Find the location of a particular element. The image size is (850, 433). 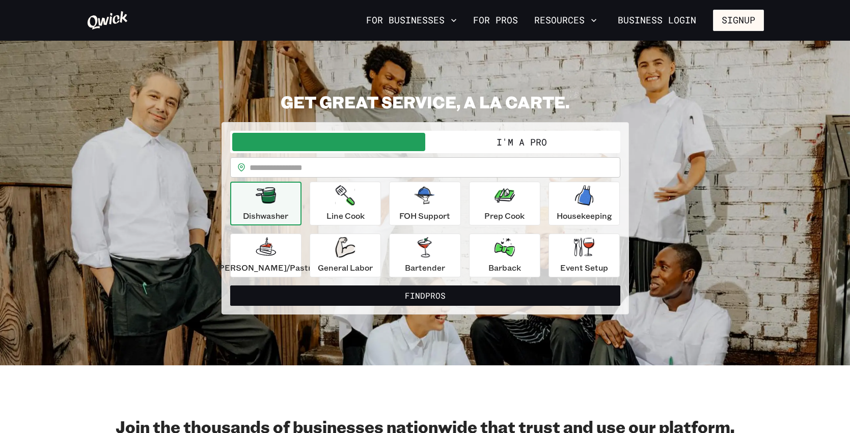

p: Housekeeping is located at coordinates (584, 216).